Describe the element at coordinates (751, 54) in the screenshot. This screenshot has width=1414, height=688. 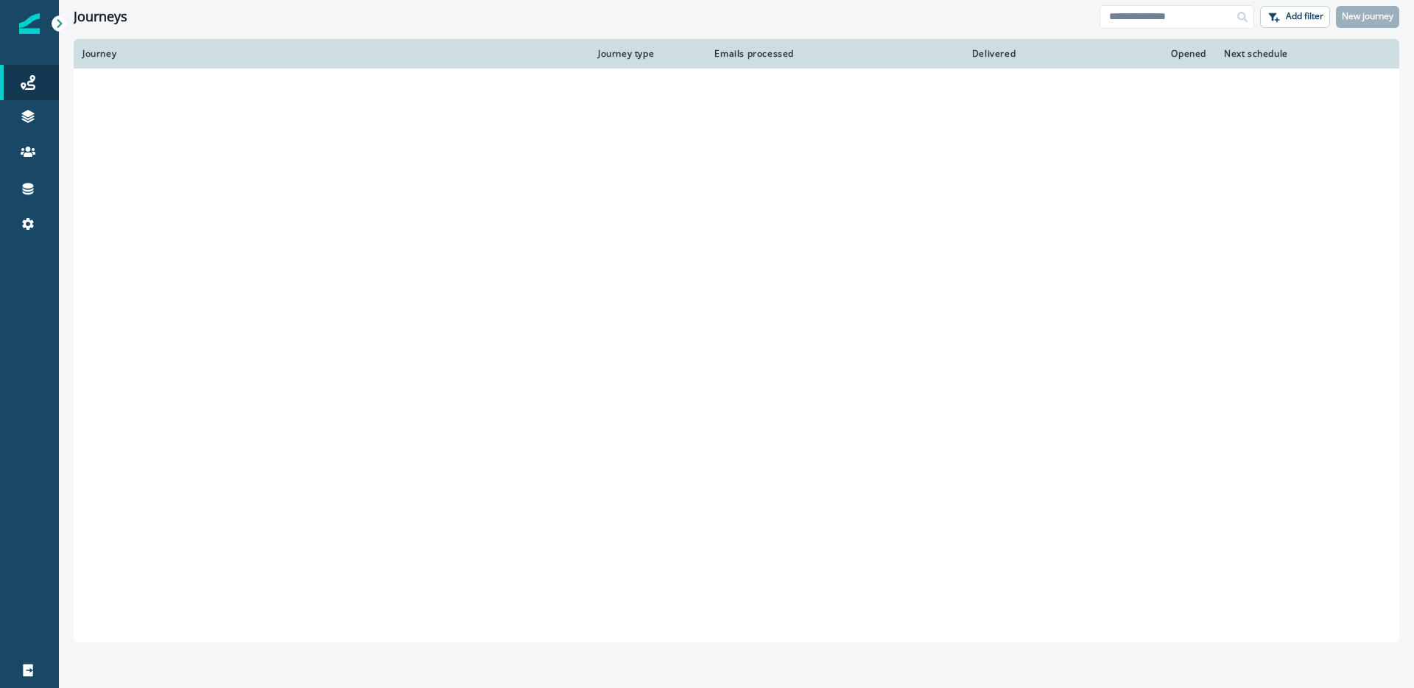
I see `div: Emails processed` at that location.